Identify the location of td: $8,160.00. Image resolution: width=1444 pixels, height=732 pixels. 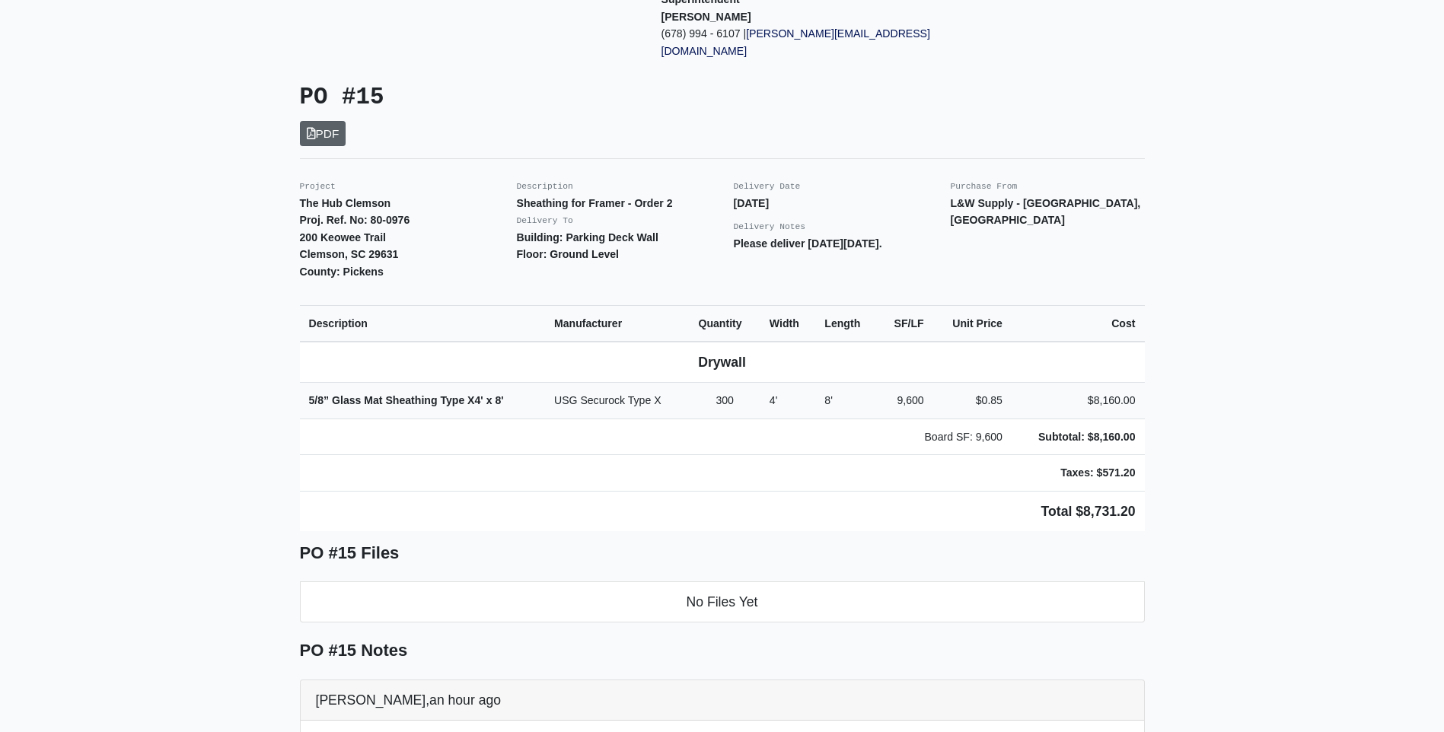
(1078, 401).